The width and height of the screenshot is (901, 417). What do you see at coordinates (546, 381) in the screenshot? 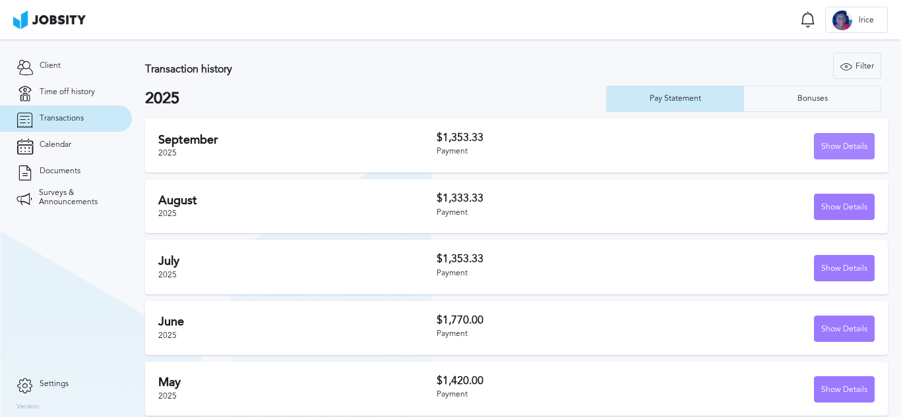
I see `h3: $1,420.00` at bounding box center [546, 381].